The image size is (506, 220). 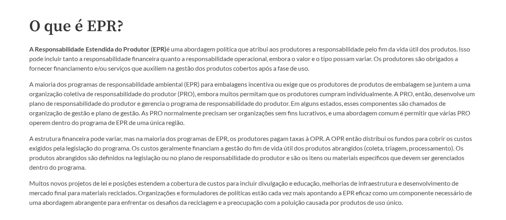 I want to click on font: A estrutura financeira pode variar, mas na maioria dos programas de EPR, os produtores pagam taxa..., so click(x=250, y=153).